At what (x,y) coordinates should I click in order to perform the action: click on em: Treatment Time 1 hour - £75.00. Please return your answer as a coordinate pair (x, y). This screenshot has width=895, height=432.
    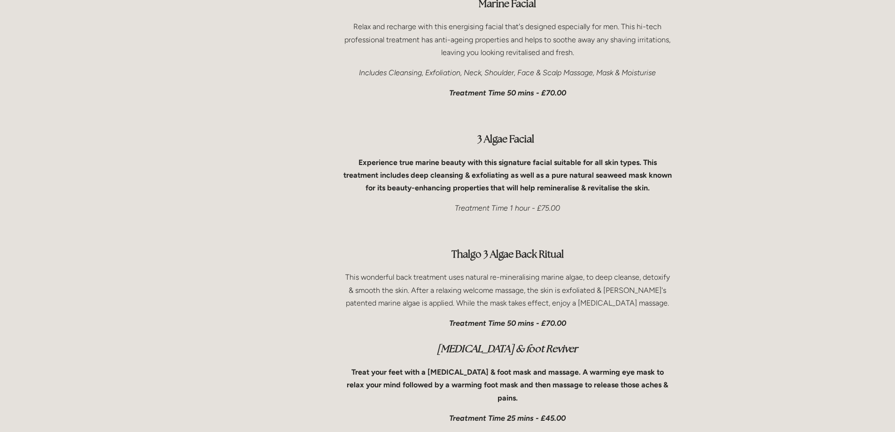
    Looking at the image, I should click on (508, 208).